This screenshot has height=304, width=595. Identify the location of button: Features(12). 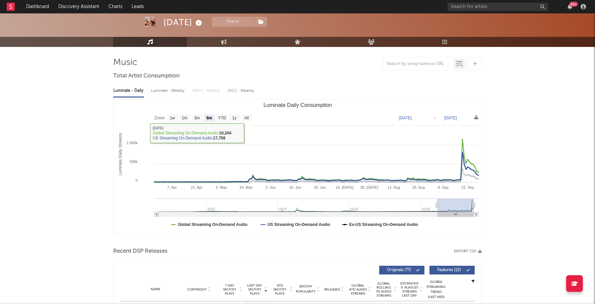
(452, 270).